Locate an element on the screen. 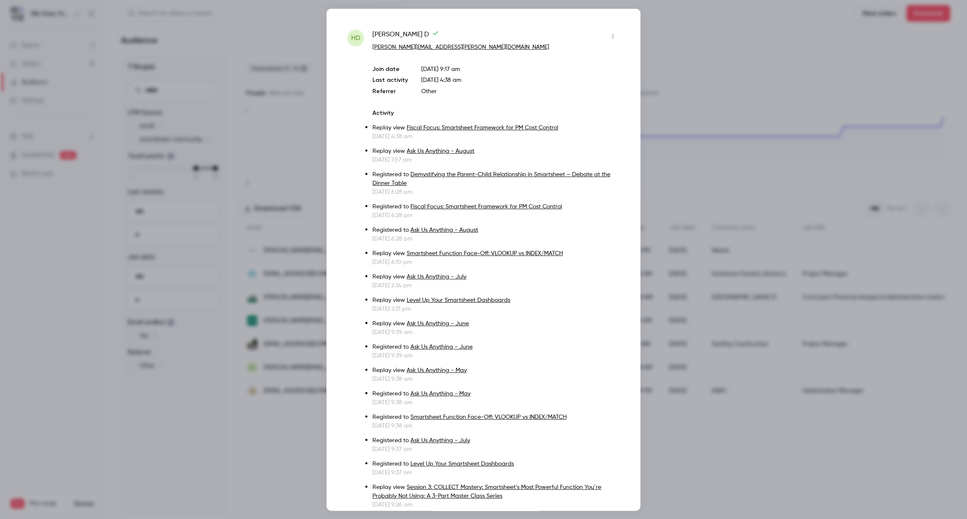 The image size is (967, 519). p: Referrer is located at coordinates (390, 91).